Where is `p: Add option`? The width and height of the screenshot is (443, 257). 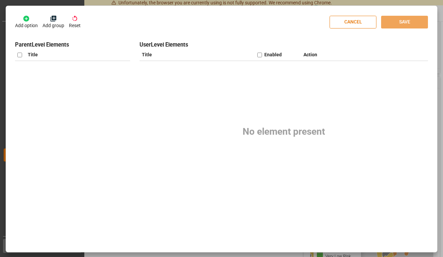
p: Add option is located at coordinates (26, 25).